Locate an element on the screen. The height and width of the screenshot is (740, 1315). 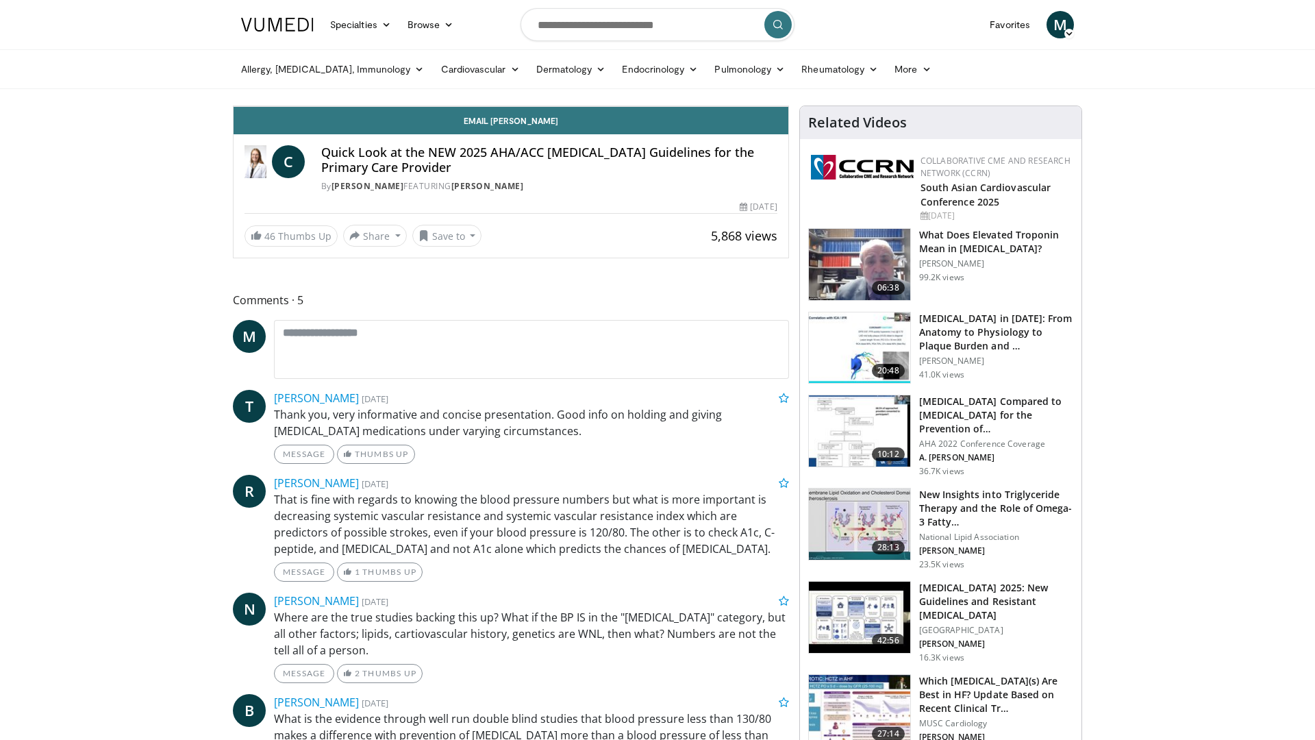
a: Endocrinology is located at coordinates (660, 69).